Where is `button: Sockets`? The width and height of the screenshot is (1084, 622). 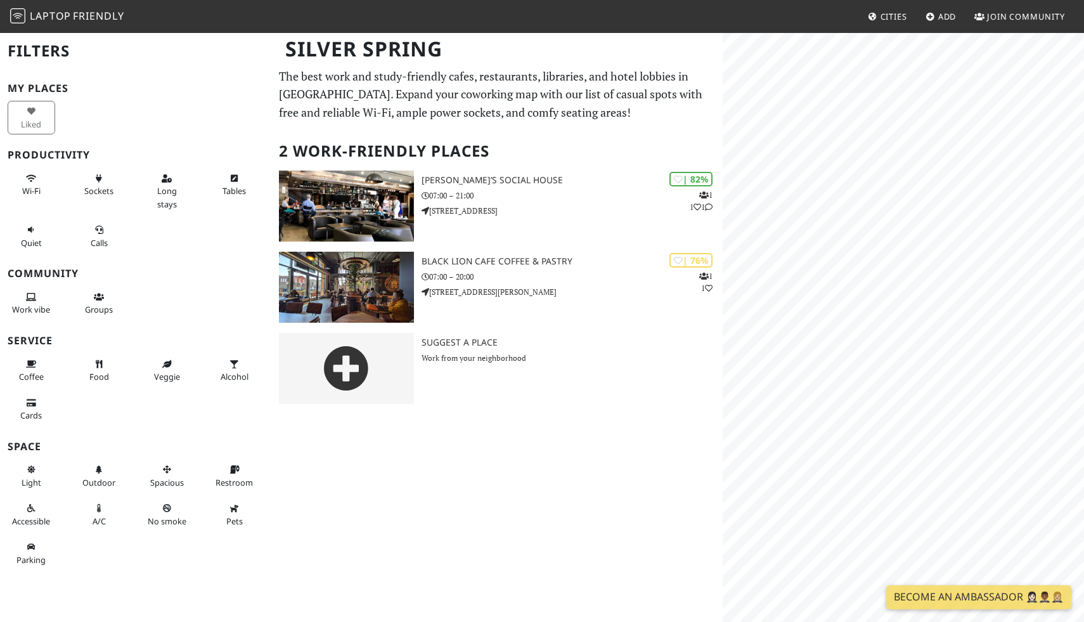
button: Sockets is located at coordinates (99, 185).